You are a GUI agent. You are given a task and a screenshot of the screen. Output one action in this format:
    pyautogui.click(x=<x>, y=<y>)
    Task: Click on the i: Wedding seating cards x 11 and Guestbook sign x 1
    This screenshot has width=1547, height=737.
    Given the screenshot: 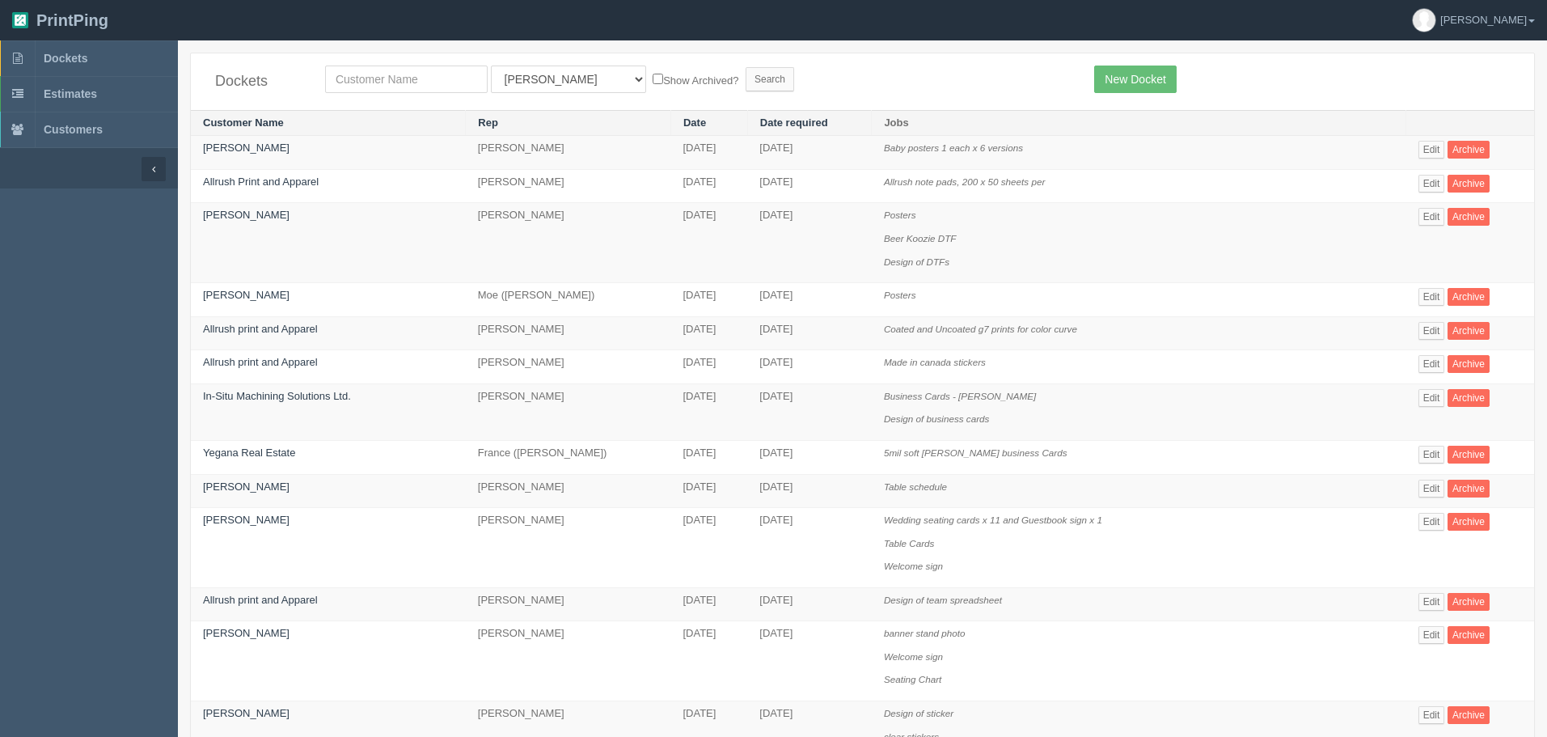 What is the action you would take?
    pyautogui.click(x=993, y=519)
    